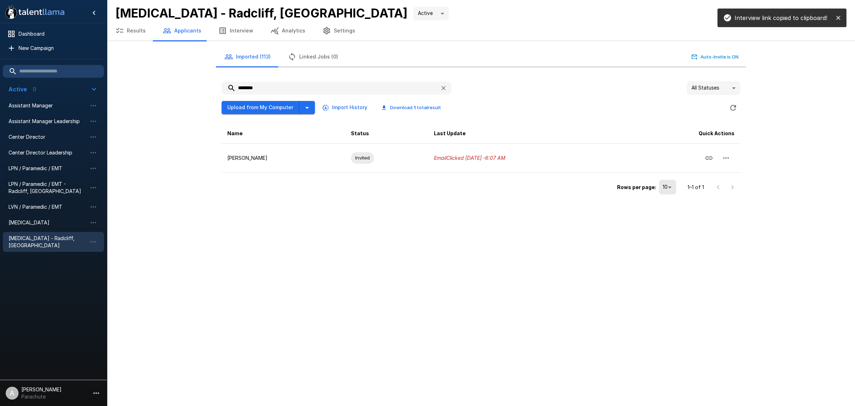  What do you see at coordinates (668, 187) in the screenshot?
I see `div: 10` at bounding box center [668, 187].